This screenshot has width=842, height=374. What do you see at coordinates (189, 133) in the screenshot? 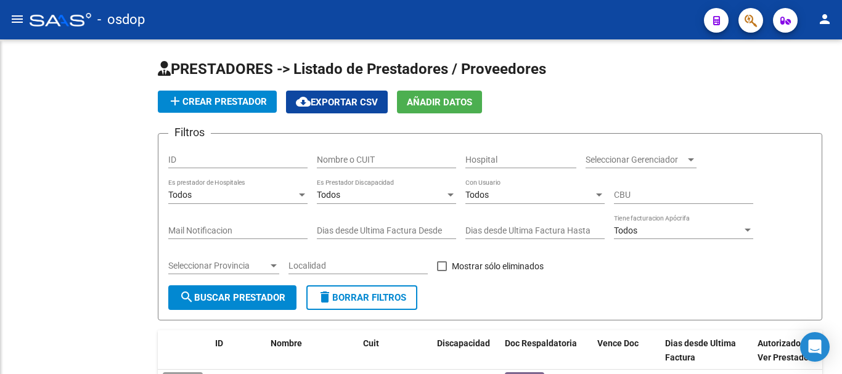
I see `h3: Filtros` at bounding box center [189, 133].